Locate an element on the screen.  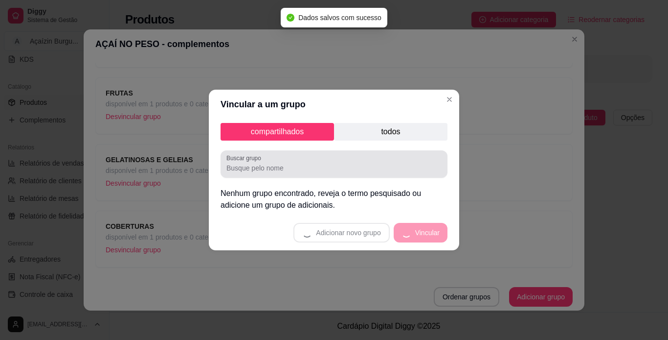
label: Buscar grupo is located at coordinates (246, 158).